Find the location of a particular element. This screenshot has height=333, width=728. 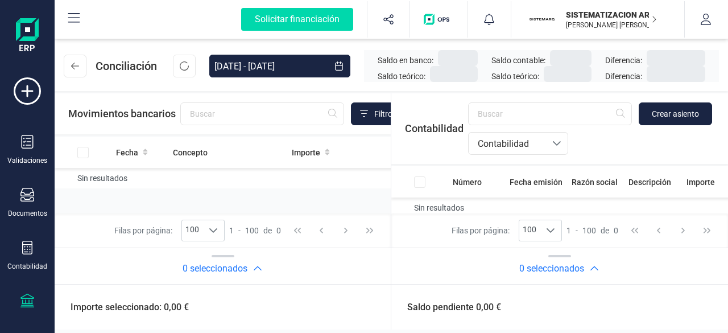

img: Logo de OPS is located at coordinates (439, 19).